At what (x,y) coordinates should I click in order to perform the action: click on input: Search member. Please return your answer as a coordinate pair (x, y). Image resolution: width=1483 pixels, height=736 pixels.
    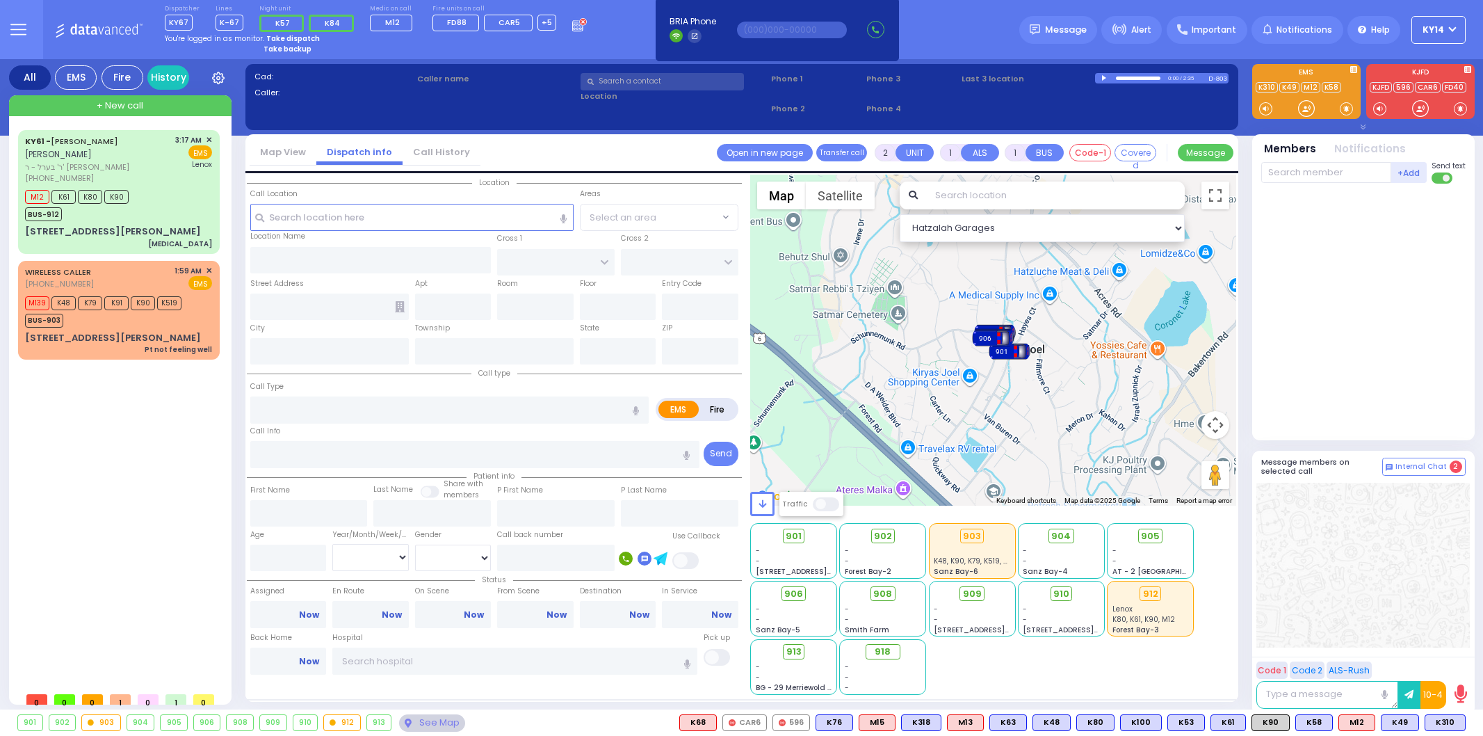
    Looking at the image, I should click on (1326, 172).